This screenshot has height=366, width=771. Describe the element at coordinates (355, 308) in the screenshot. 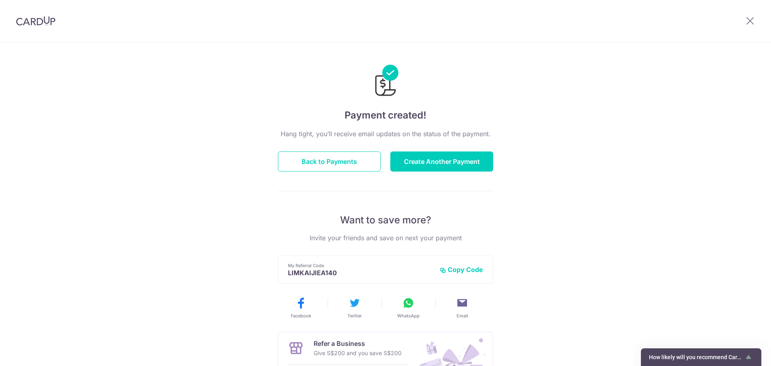

I see `button: Twitter` at that location.